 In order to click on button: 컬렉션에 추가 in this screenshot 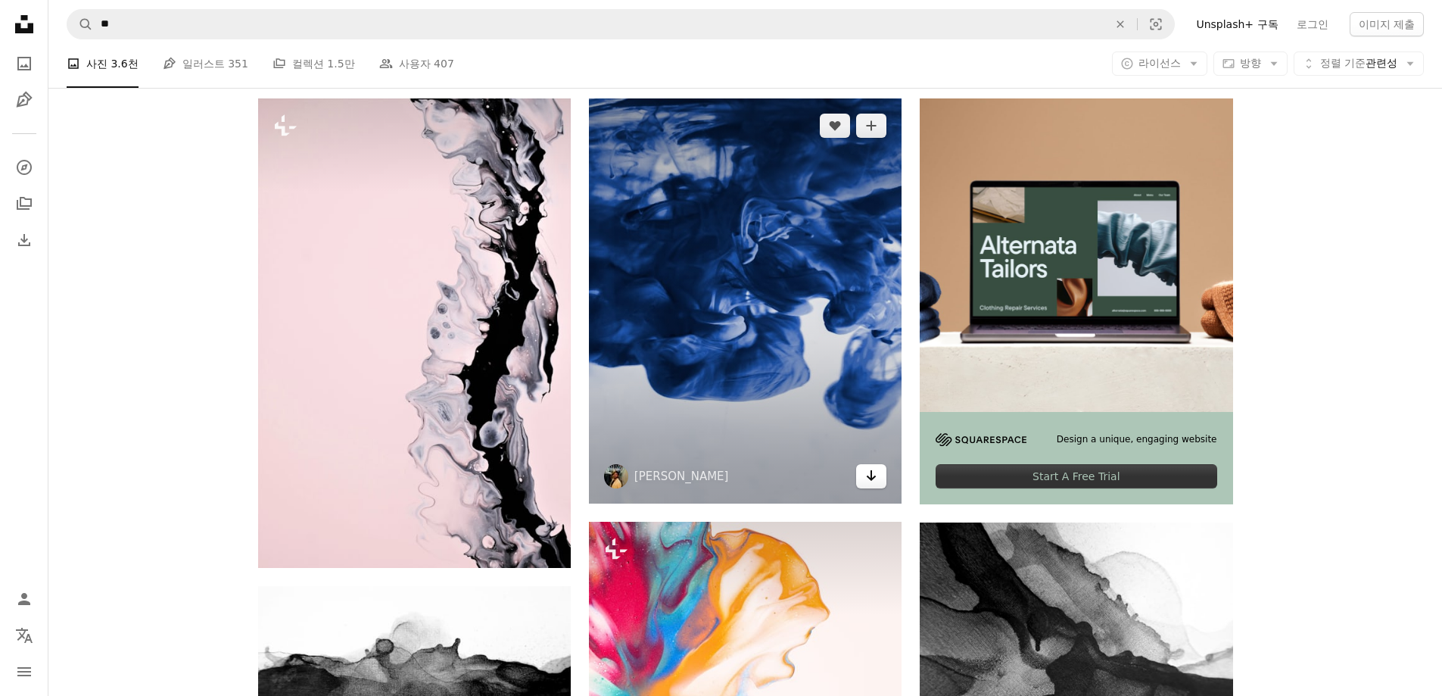, I will do `click(871, 126)`.